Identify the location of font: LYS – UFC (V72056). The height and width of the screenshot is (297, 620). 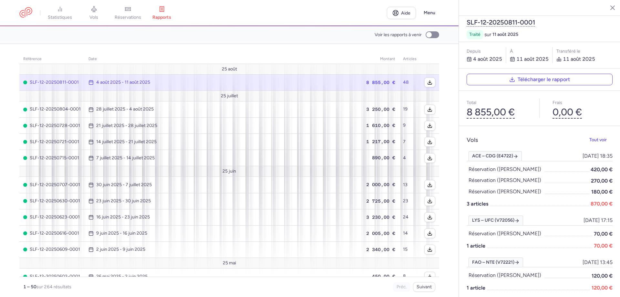
(493, 220).